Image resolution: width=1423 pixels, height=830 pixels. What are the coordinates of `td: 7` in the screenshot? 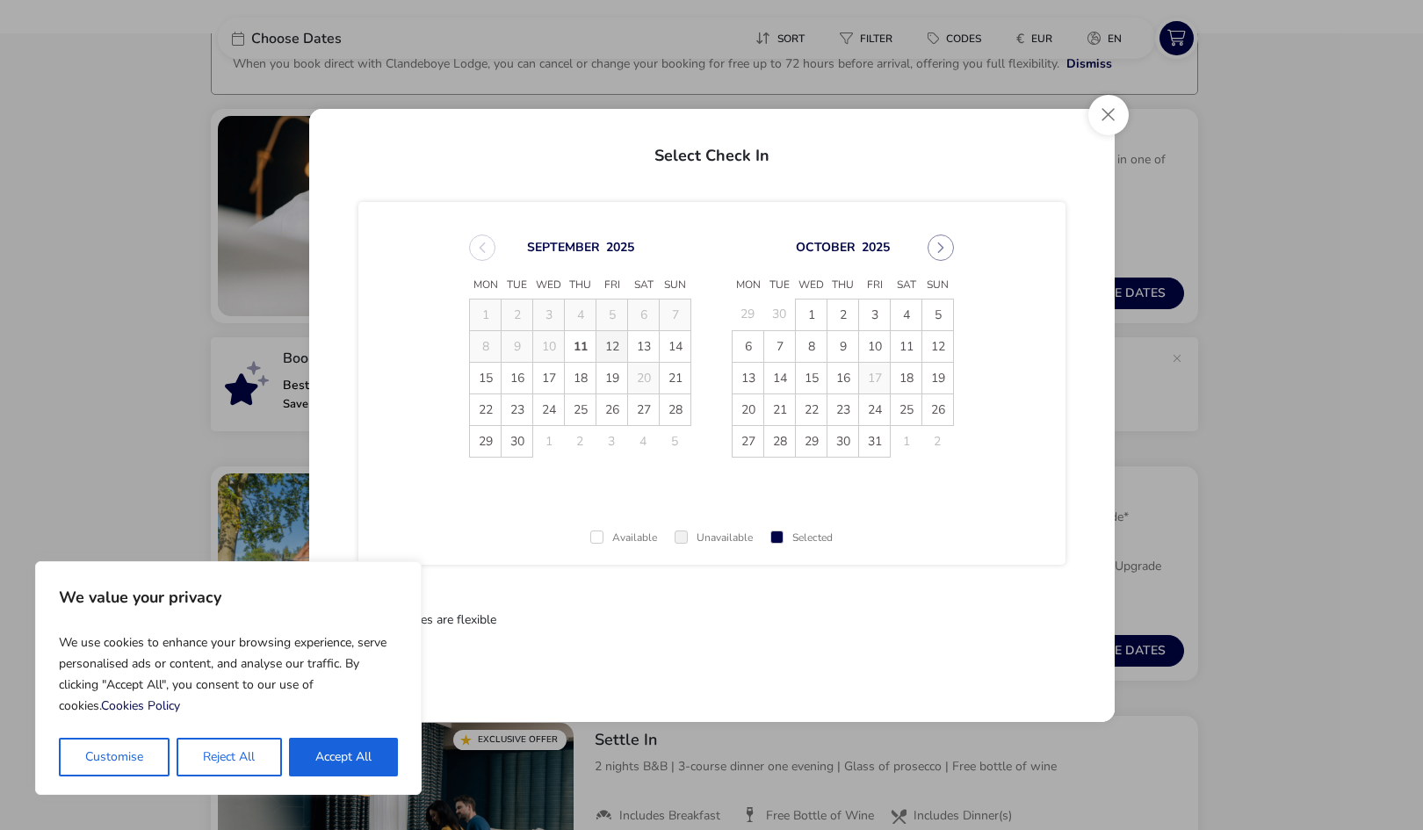 It's located at (780, 346).